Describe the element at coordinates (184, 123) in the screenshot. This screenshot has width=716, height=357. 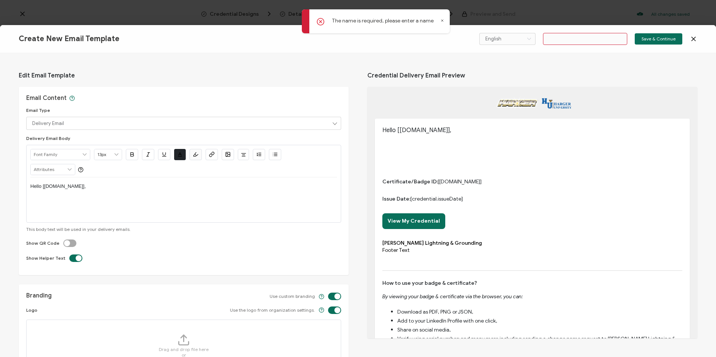
I see `input: Delivery Email` at that location.